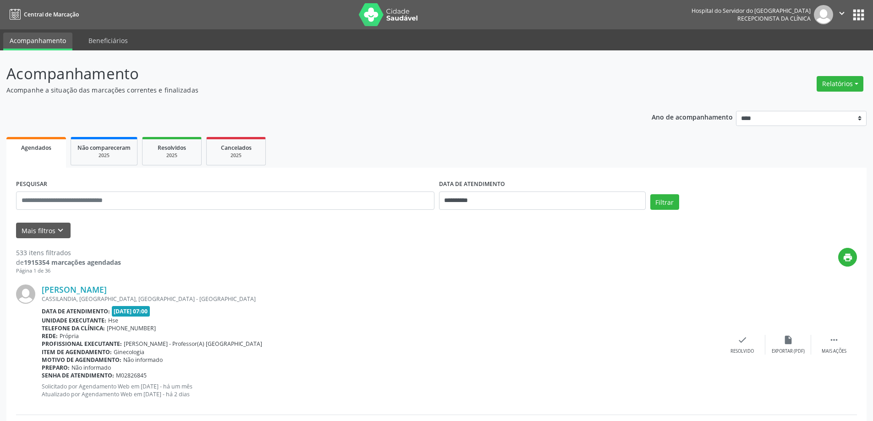  Describe the element at coordinates (55, 367) in the screenshot. I see `b: Preparo:` at that location.